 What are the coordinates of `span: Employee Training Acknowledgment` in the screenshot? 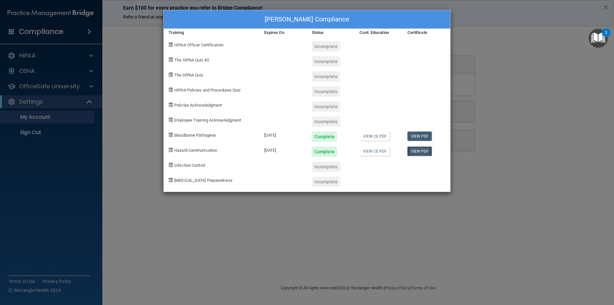 It's located at (208, 120).